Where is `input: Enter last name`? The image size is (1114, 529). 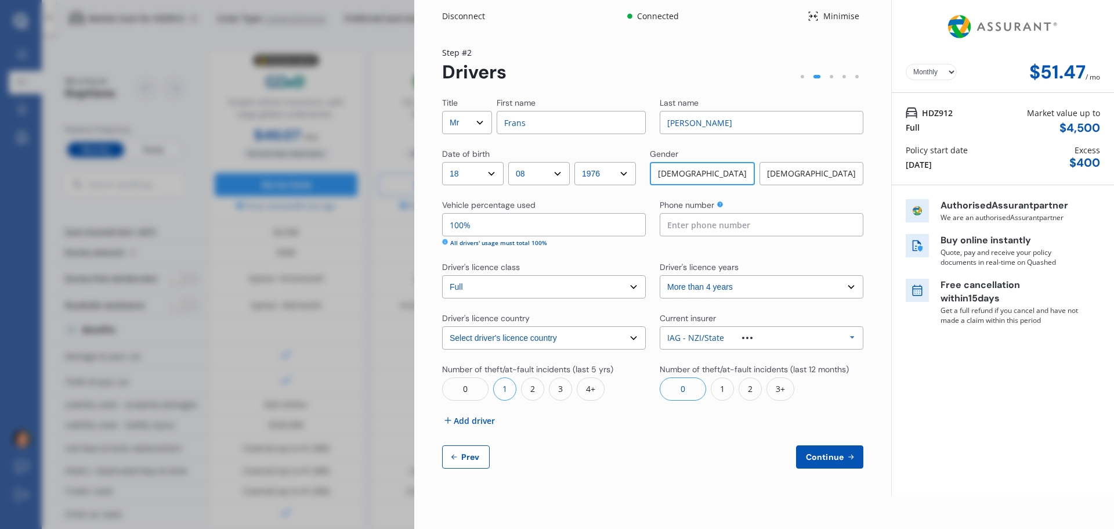
input: Enter last name is located at coordinates (761, 122).